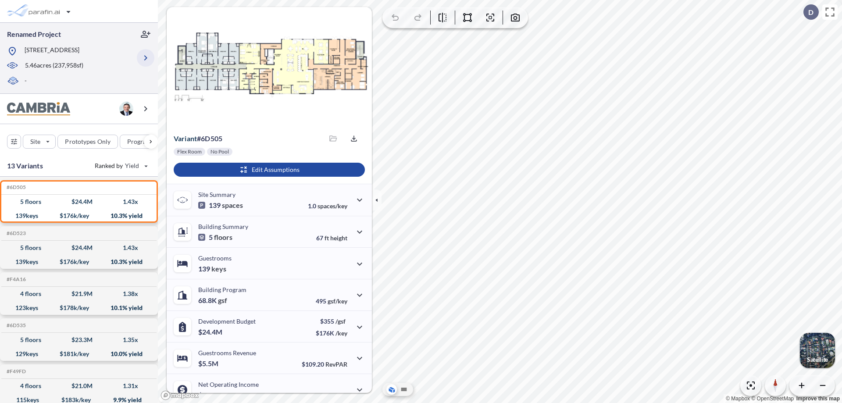 This screenshot has height=403, width=842. I want to click on p: $5.5M, so click(209, 364).